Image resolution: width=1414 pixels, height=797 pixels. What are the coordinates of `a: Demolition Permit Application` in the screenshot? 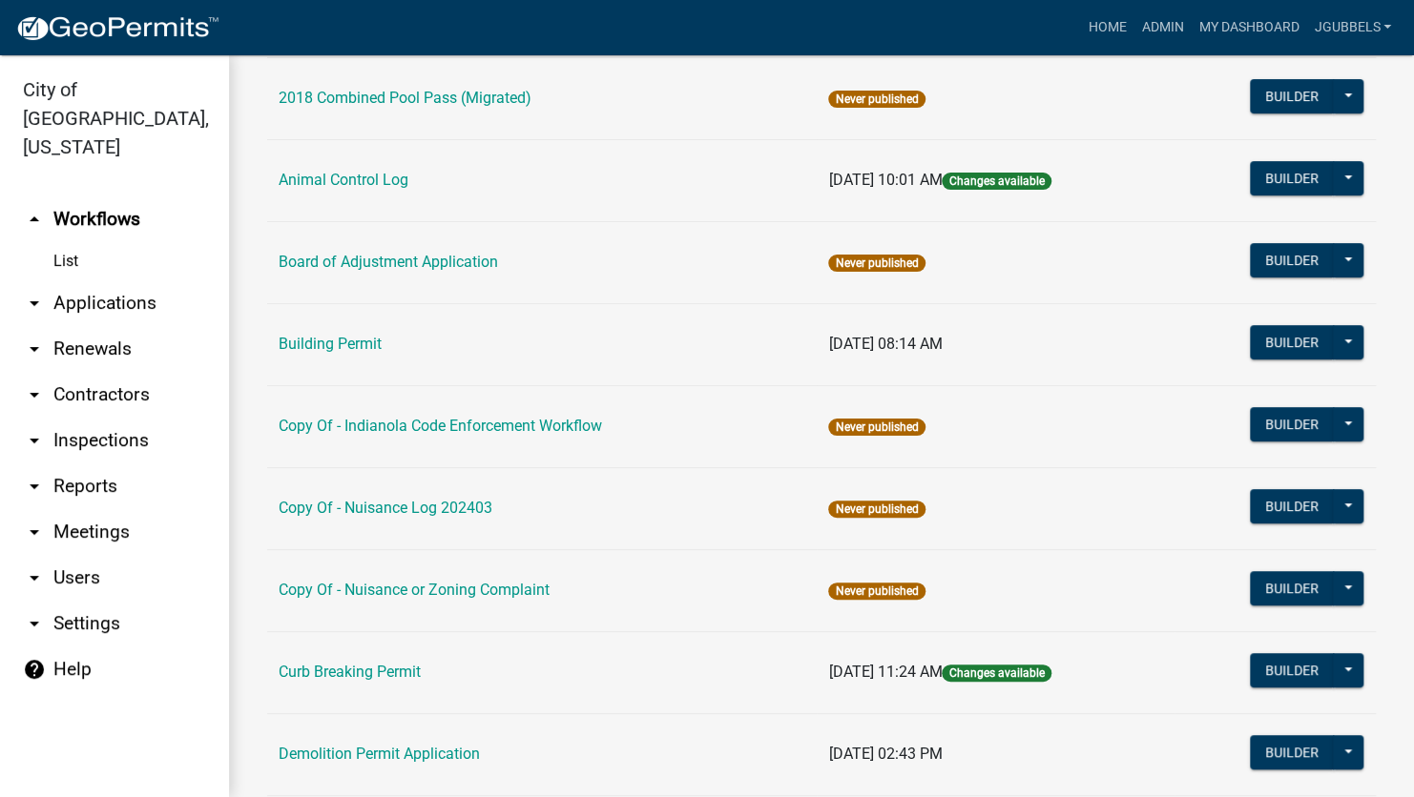 It's located at (379, 754).